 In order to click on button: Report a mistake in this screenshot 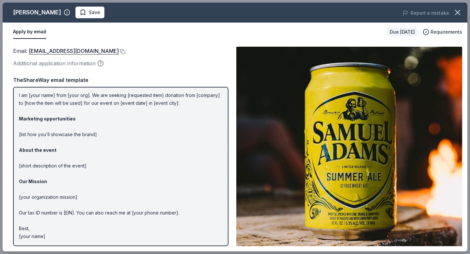, I will do `click(426, 13)`.